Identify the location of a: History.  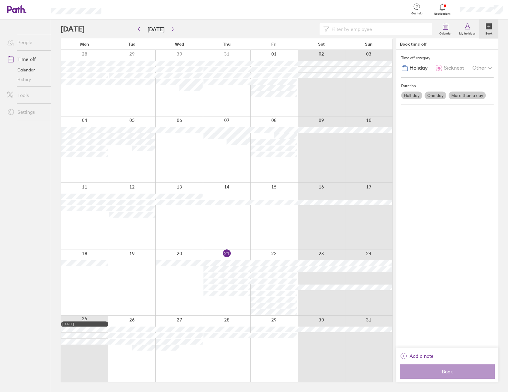
(26, 80).